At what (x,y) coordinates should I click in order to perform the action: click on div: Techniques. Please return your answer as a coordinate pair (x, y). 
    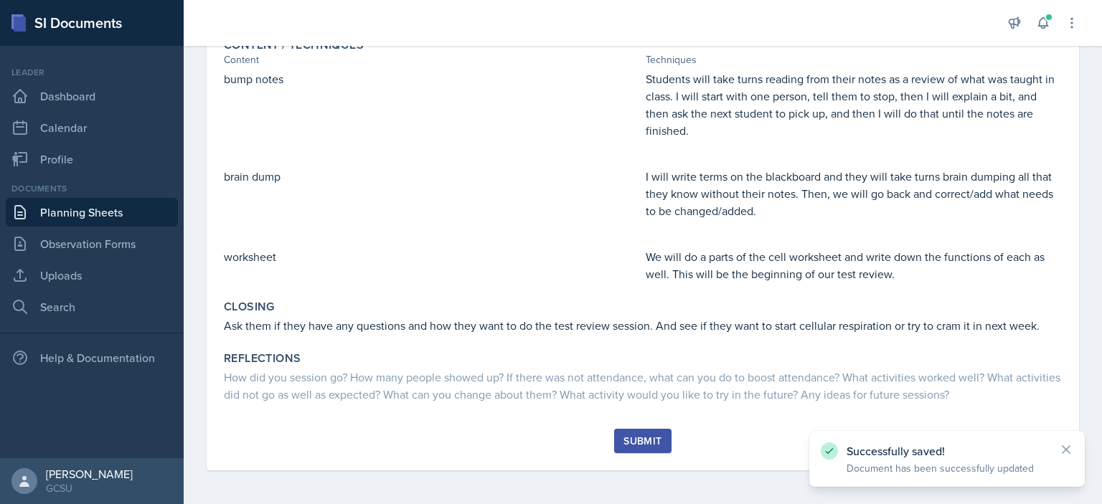
    Looking at the image, I should click on (854, 60).